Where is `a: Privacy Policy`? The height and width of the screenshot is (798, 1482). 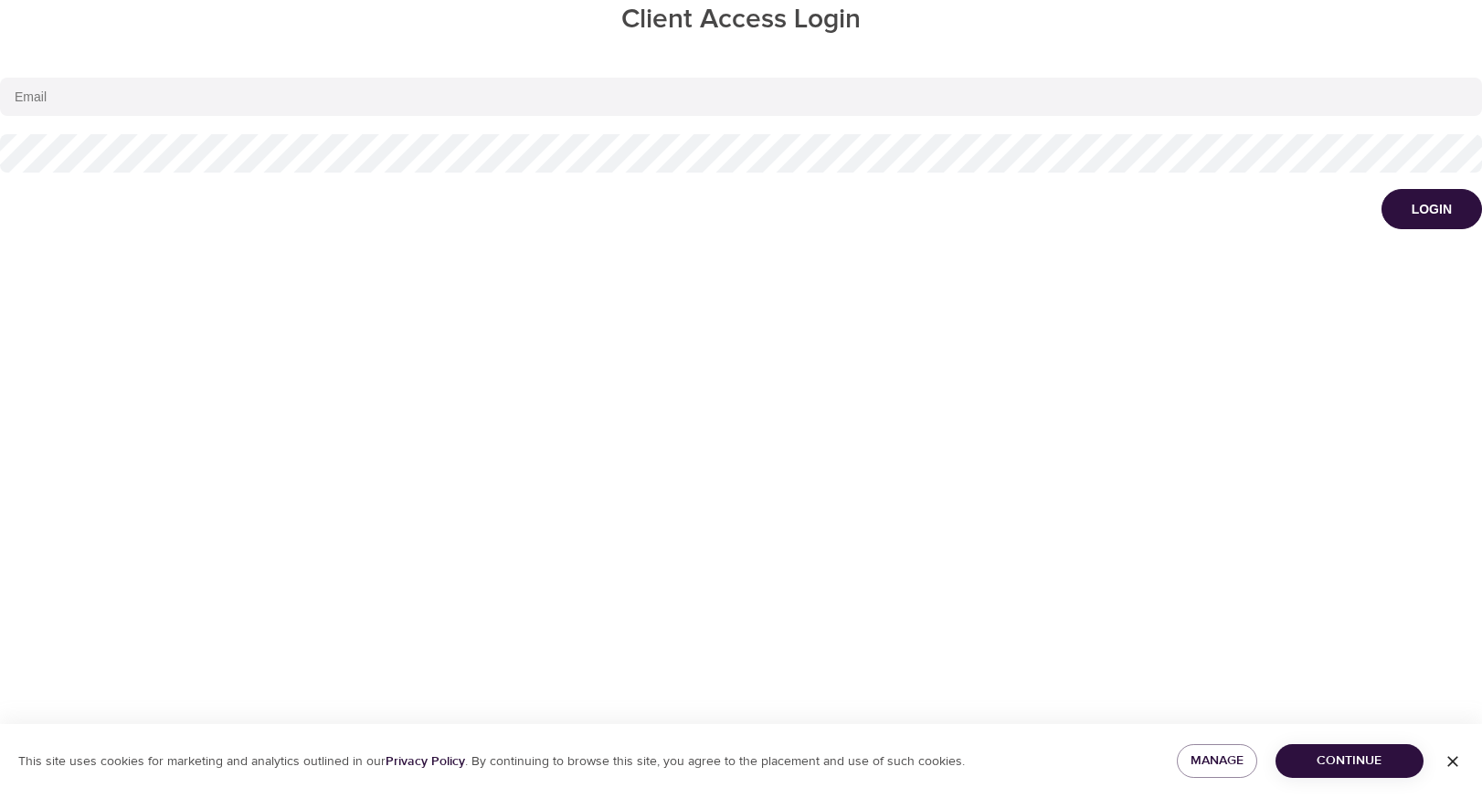
a: Privacy Policy is located at coordinates (425, 762).